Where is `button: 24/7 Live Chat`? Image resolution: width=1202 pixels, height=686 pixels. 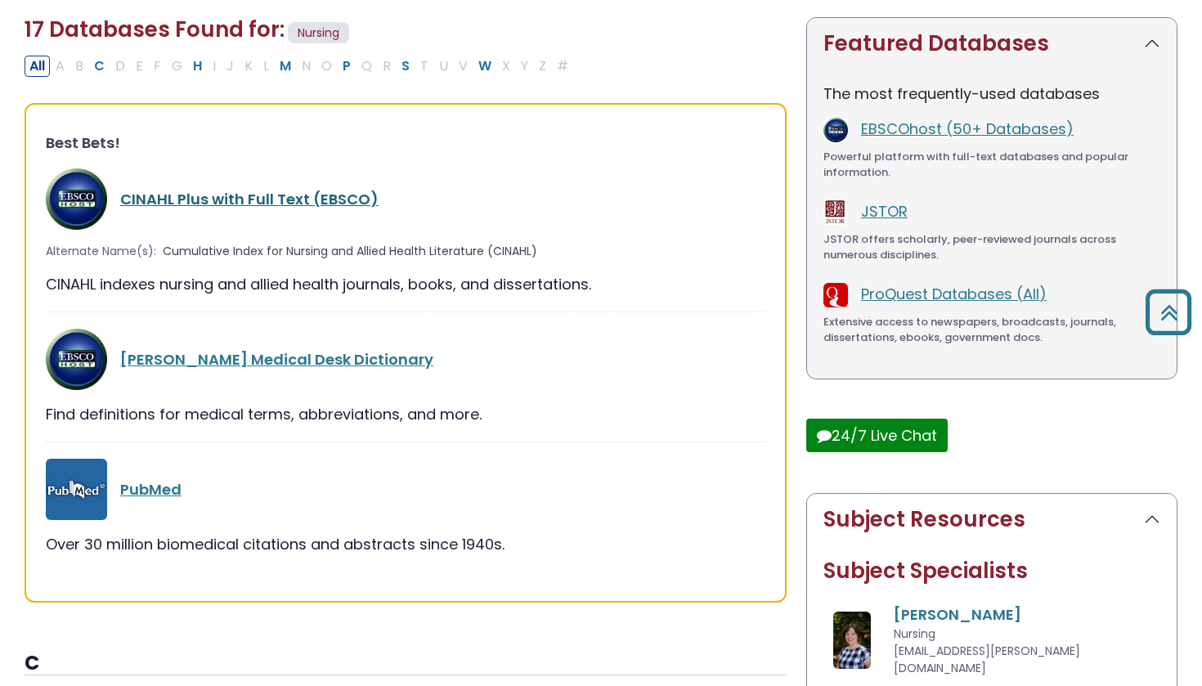
button: 24/7 Live Chat is located at coordinates (876, 435).